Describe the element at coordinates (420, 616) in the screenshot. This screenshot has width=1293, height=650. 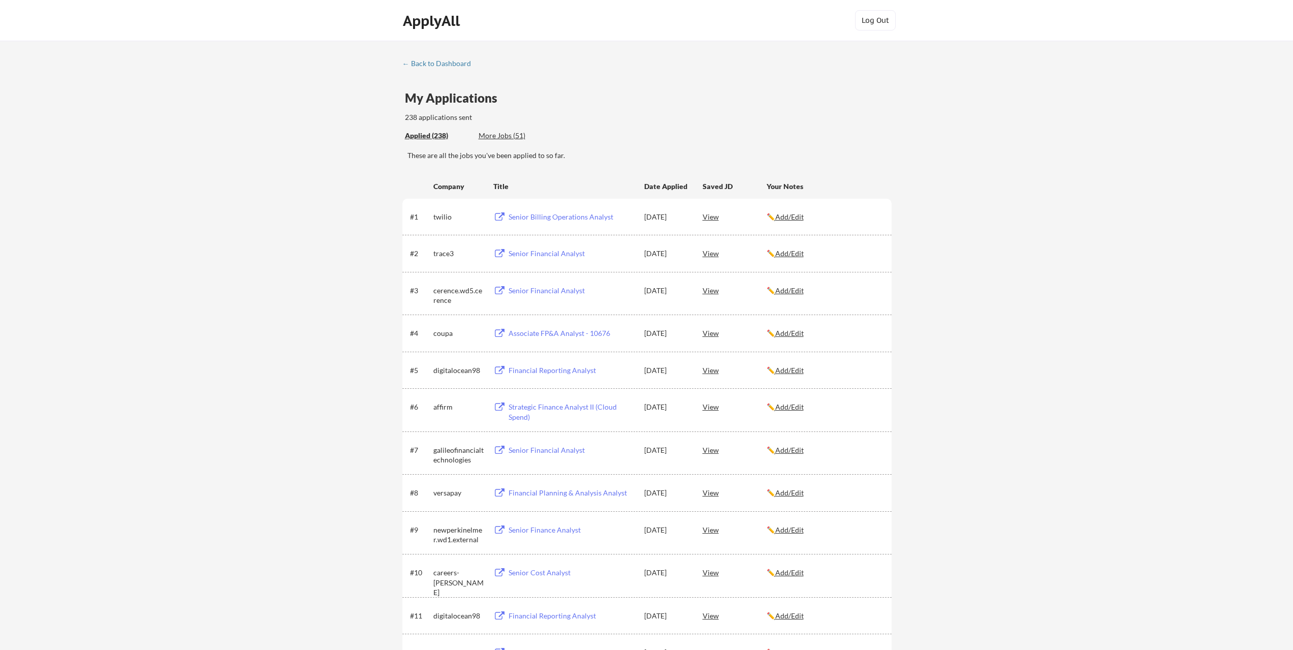
I see `div: #11` at that location.